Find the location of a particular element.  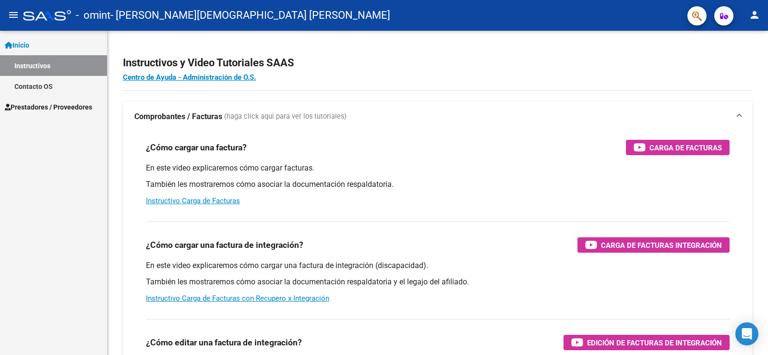

h3: ¿Cómo cargar una factura? is located at coordinates (196, 147).